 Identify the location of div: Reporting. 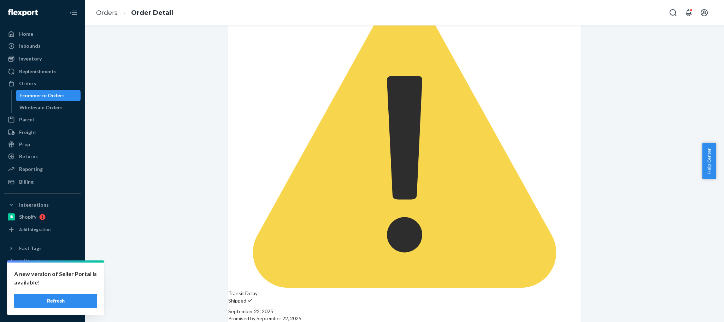
(31, 169).